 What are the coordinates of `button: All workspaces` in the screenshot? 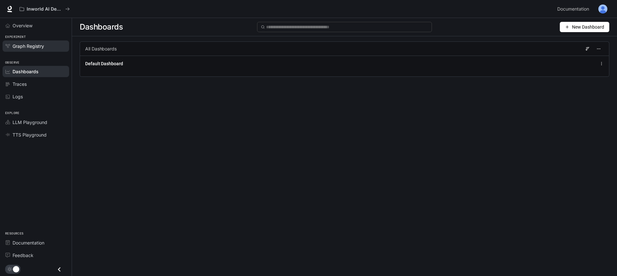 It's located at (45, 9).